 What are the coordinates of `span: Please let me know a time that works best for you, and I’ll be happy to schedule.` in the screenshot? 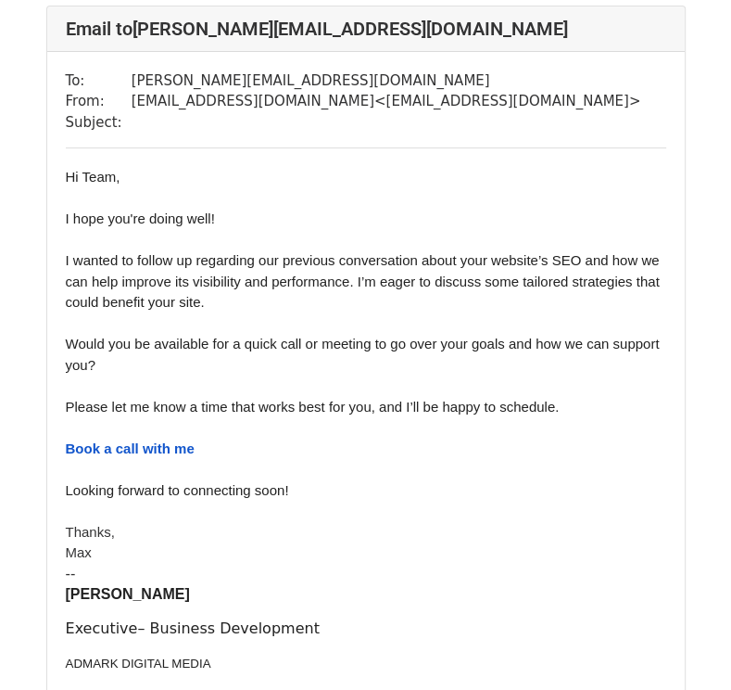 It's located at (312, 406).